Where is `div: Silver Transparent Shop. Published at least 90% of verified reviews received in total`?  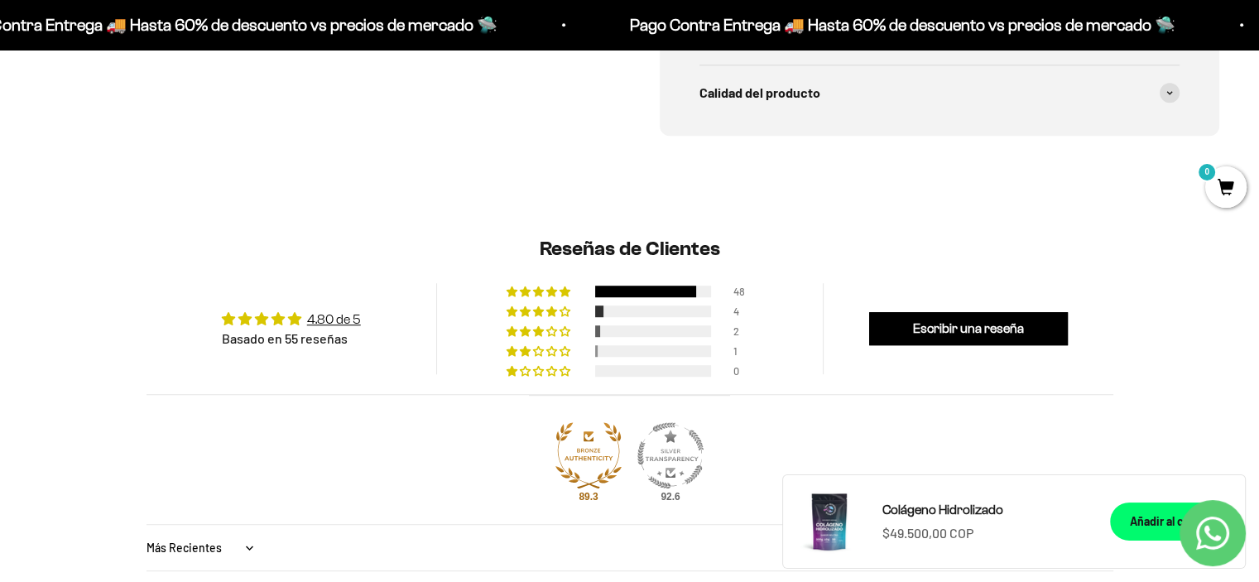
div: Silver Transparent Shop. Published at least 90% of verified reviews received in total is located at coordinates (670, 457).